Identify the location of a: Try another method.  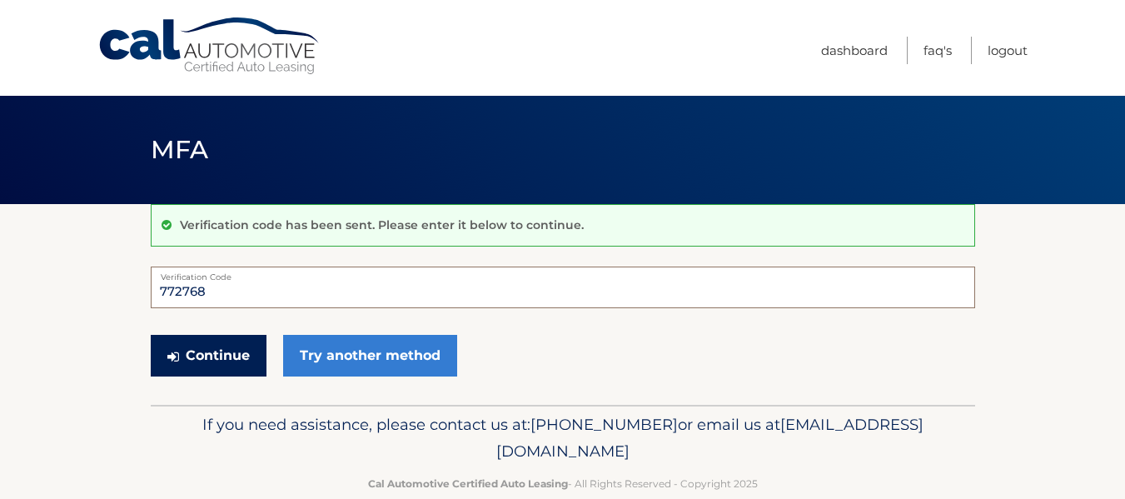
(370, 356).